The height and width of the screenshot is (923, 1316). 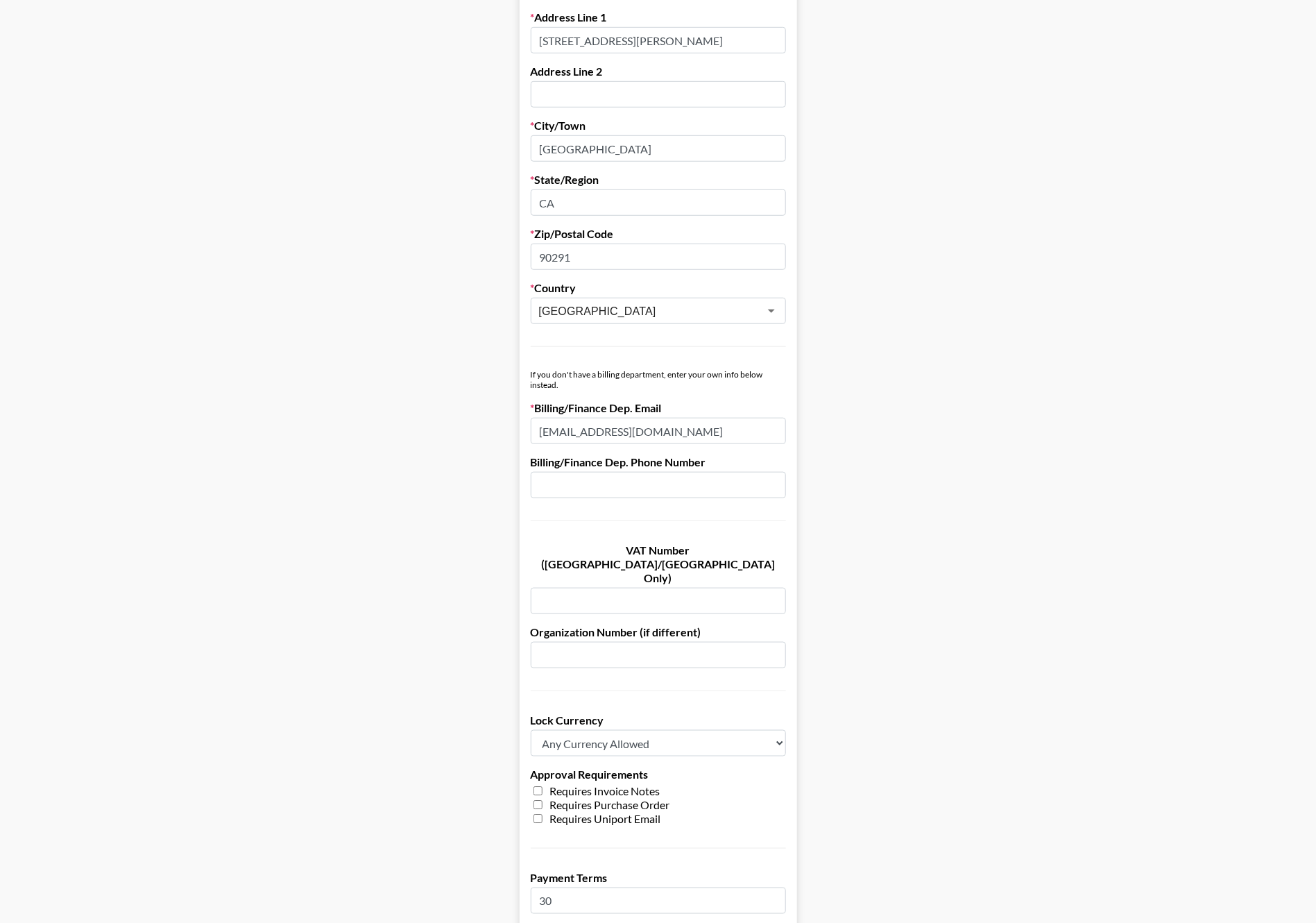 I want to click on label: City/Town, so click(x=658, y=125).